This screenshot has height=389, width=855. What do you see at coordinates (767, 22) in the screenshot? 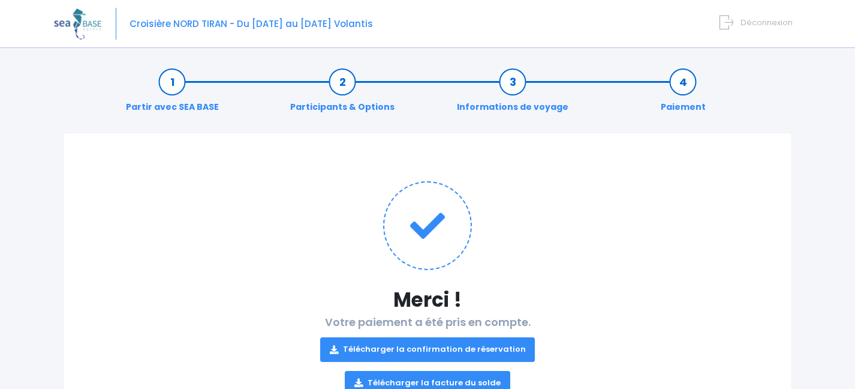
I see `span: Déconnexion` at bounding box center [767, 22].